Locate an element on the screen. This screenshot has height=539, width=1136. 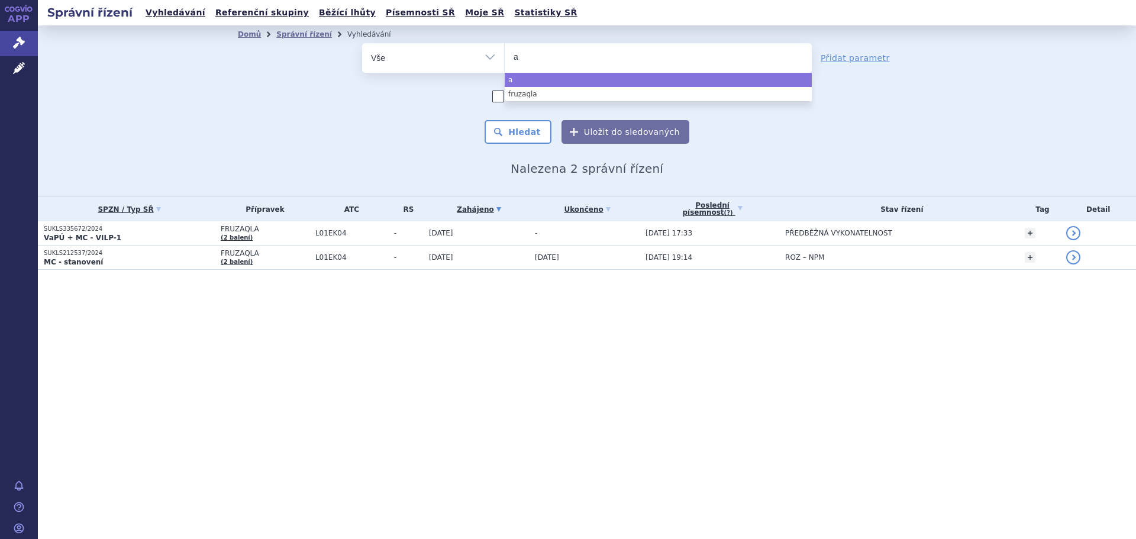
a: Ukončeno is located at coordinates (587, 209).